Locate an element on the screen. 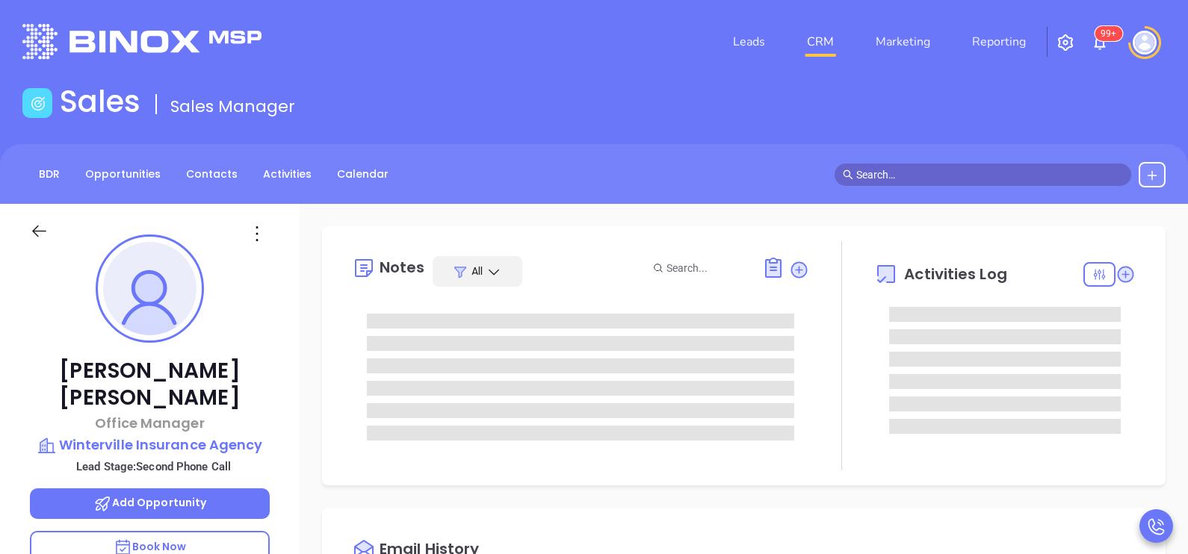 Image resolution: width=1188 pixels, height=554 pixels. a: Opportunities is located at coordinates (122, 174).